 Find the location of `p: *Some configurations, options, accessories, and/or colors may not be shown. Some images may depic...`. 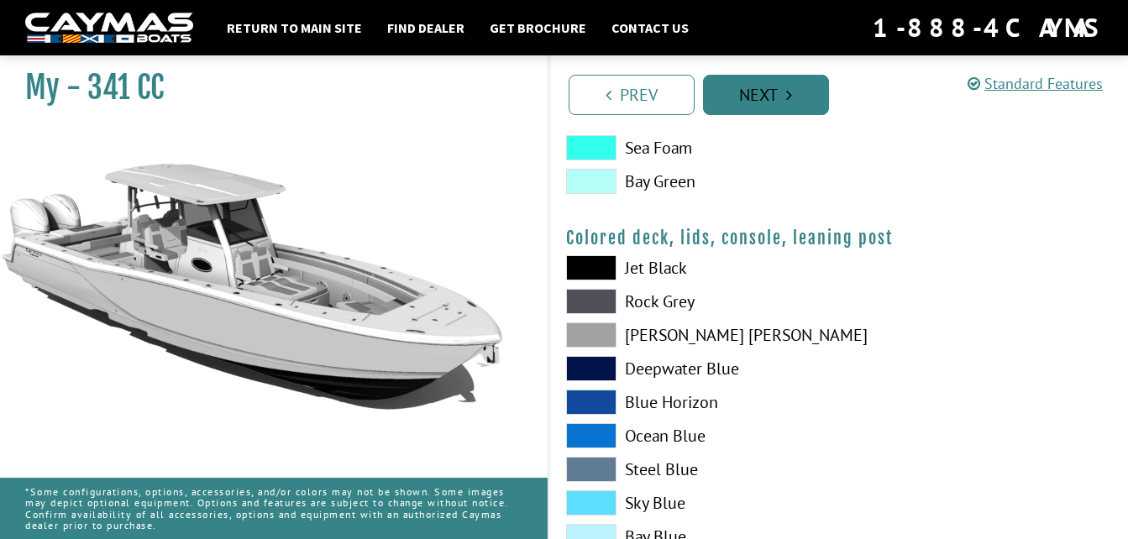

p: *Some configurations, options, accessories, and/or colors may not be shown. Some images may depic... is located at coordinates (274, 508).